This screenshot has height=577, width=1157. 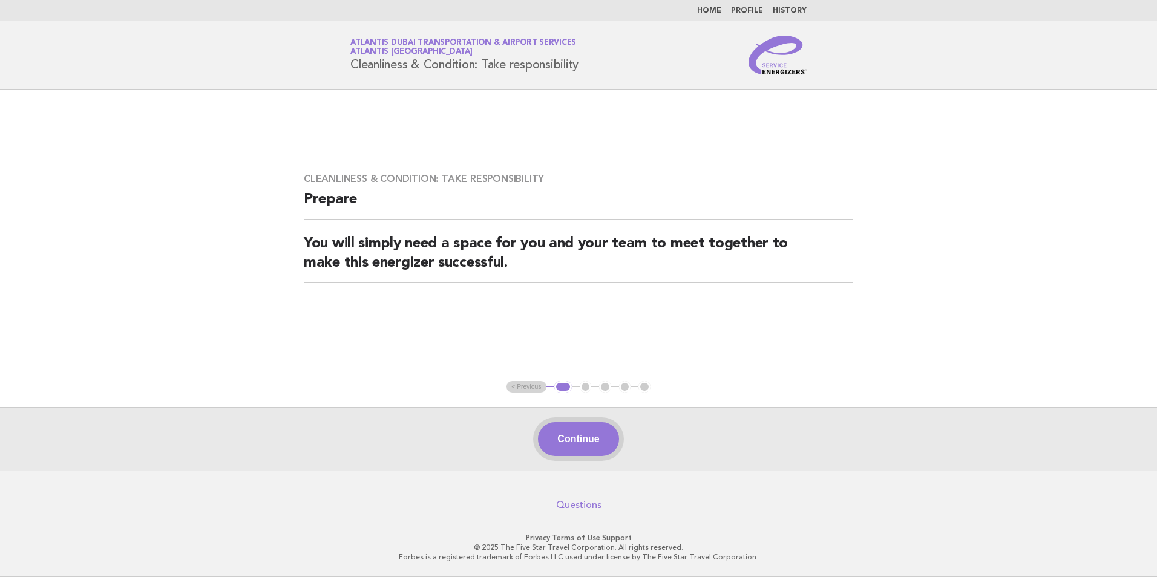 What do you see at coordinates (578, 547) in the screenshot?
I see `p: © 2025 The Five Star Travel Corporation. All rights reserved.` at bounding box center [578, 547].